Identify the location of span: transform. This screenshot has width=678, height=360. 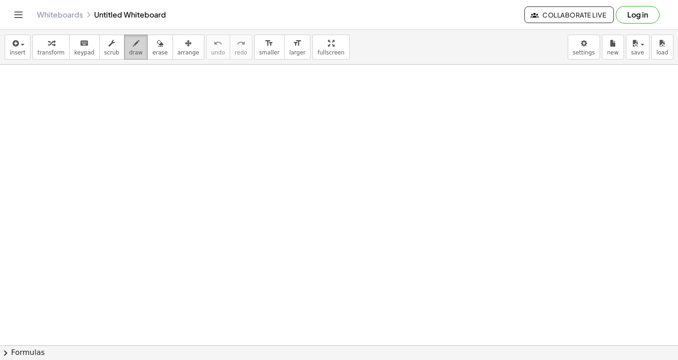
(51, 53).